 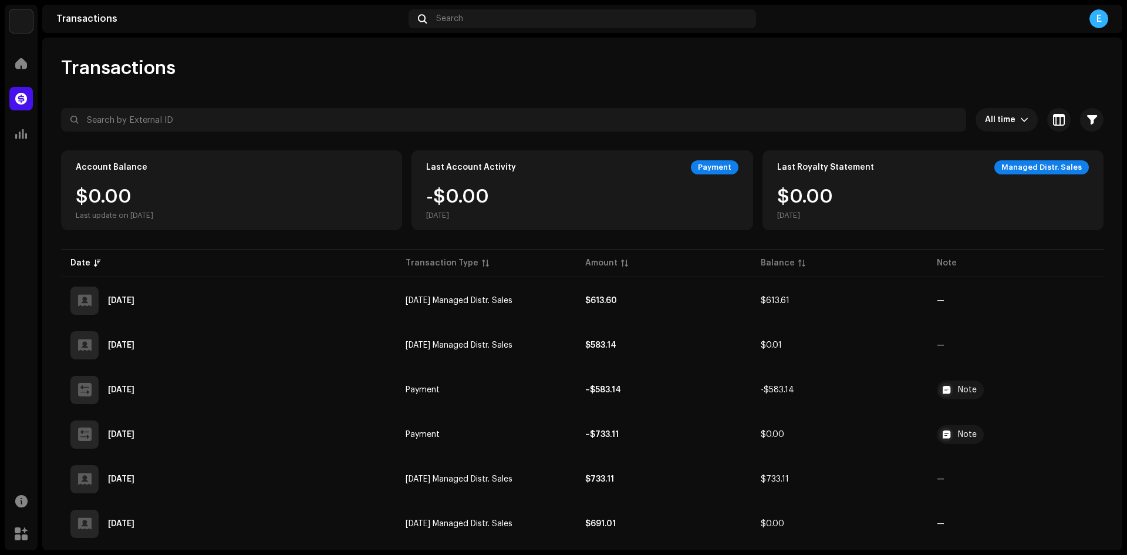 I want to click on div: Jul 31, 2025, so click(x=121, y=434).